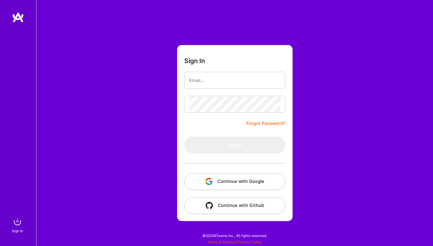 This screenshot has width=433, height=246. Describe the element at coordinates (266, 124) in the screenshot. I see `a: Forgot Password?` at that location.